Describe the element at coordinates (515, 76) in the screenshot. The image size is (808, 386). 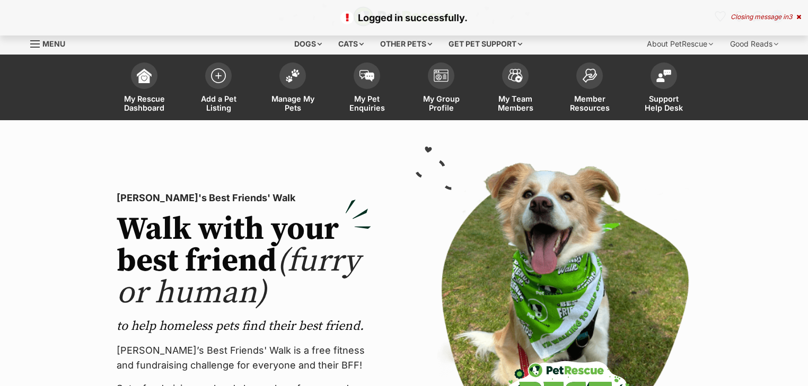
I see `img: team-members-icon-5396bd8760b3fe7c0b43da4ab00e1e3bb1a5d9ba89233759b79545d2d3fc5d0d.svg` at that location.